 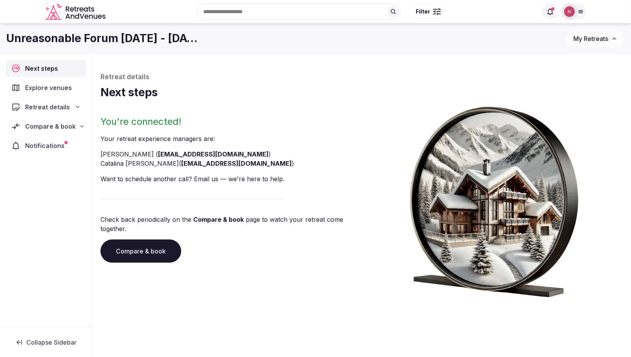 I want to click on button: Filter, so click(x=428, y=12).